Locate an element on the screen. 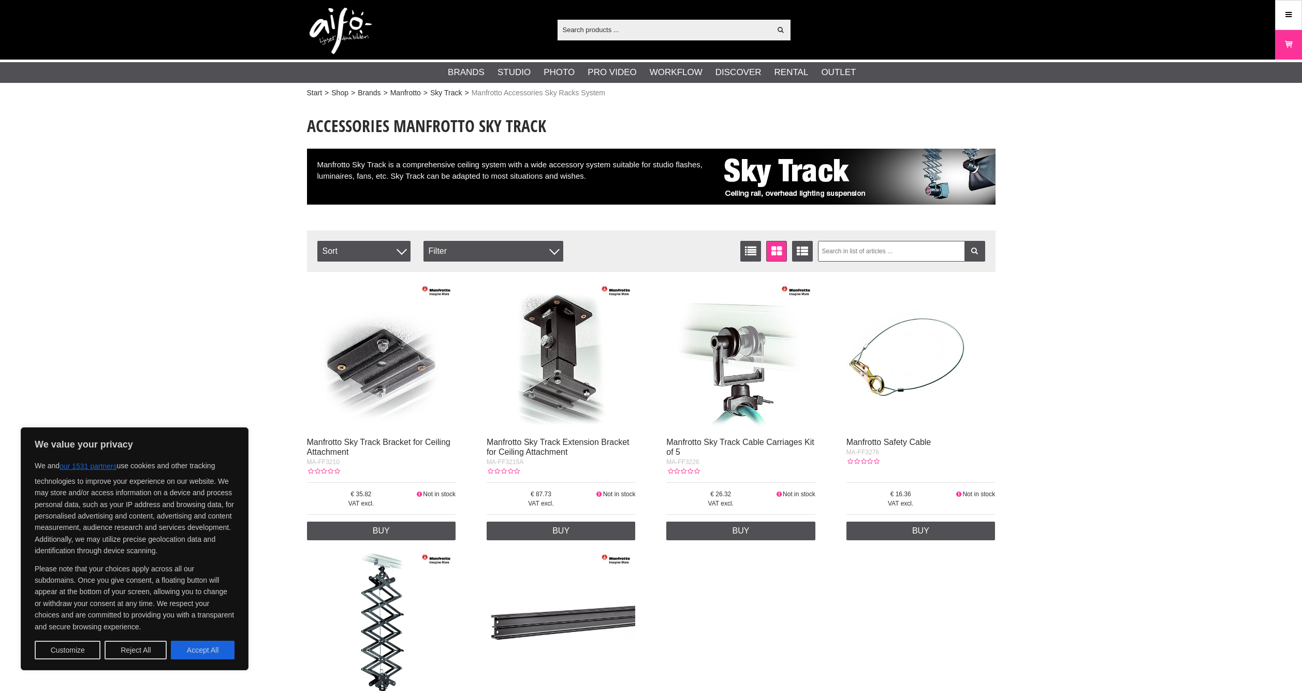  input: Search in list of articles ... is located at coordinates (901, 251).